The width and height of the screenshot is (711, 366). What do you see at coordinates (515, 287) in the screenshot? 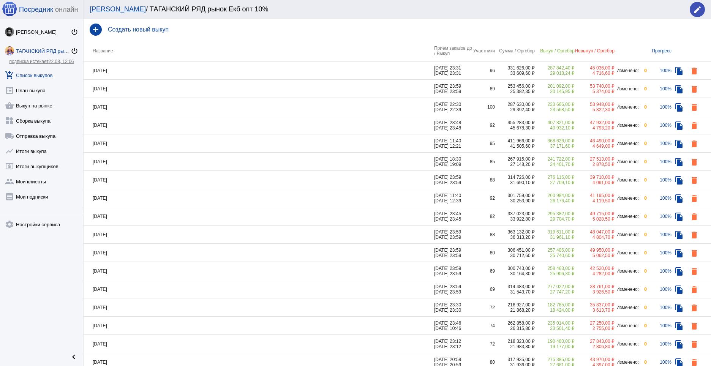
I see `div: 314 483,00 ₽` at bounding box center [515, 287].